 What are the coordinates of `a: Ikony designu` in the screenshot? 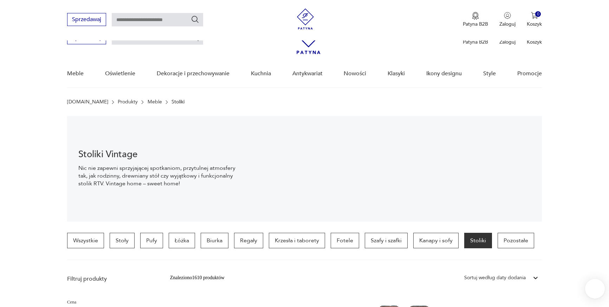 It's located at (444, 73).